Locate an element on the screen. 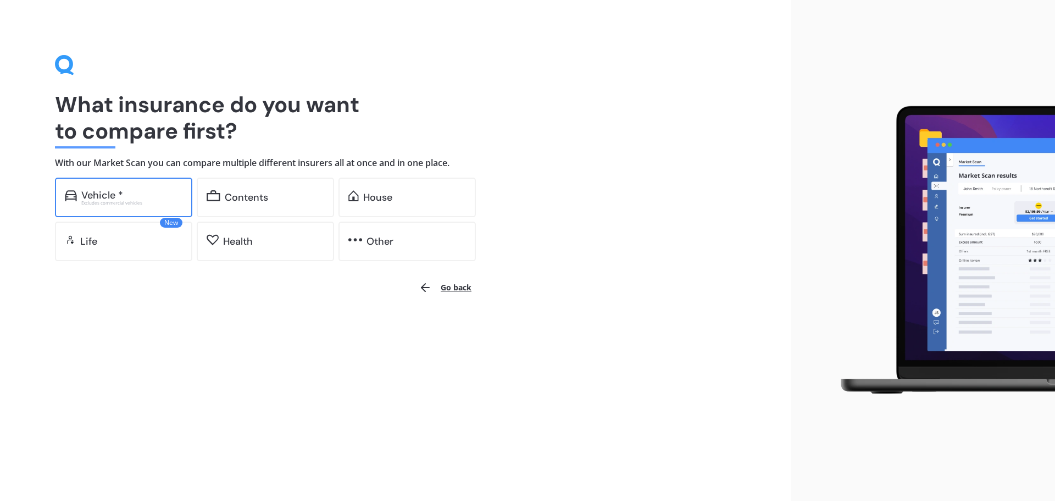 Image resolution: width=1055 pixels, height=501 pixels. span: New is located at coordinates (171, 223).